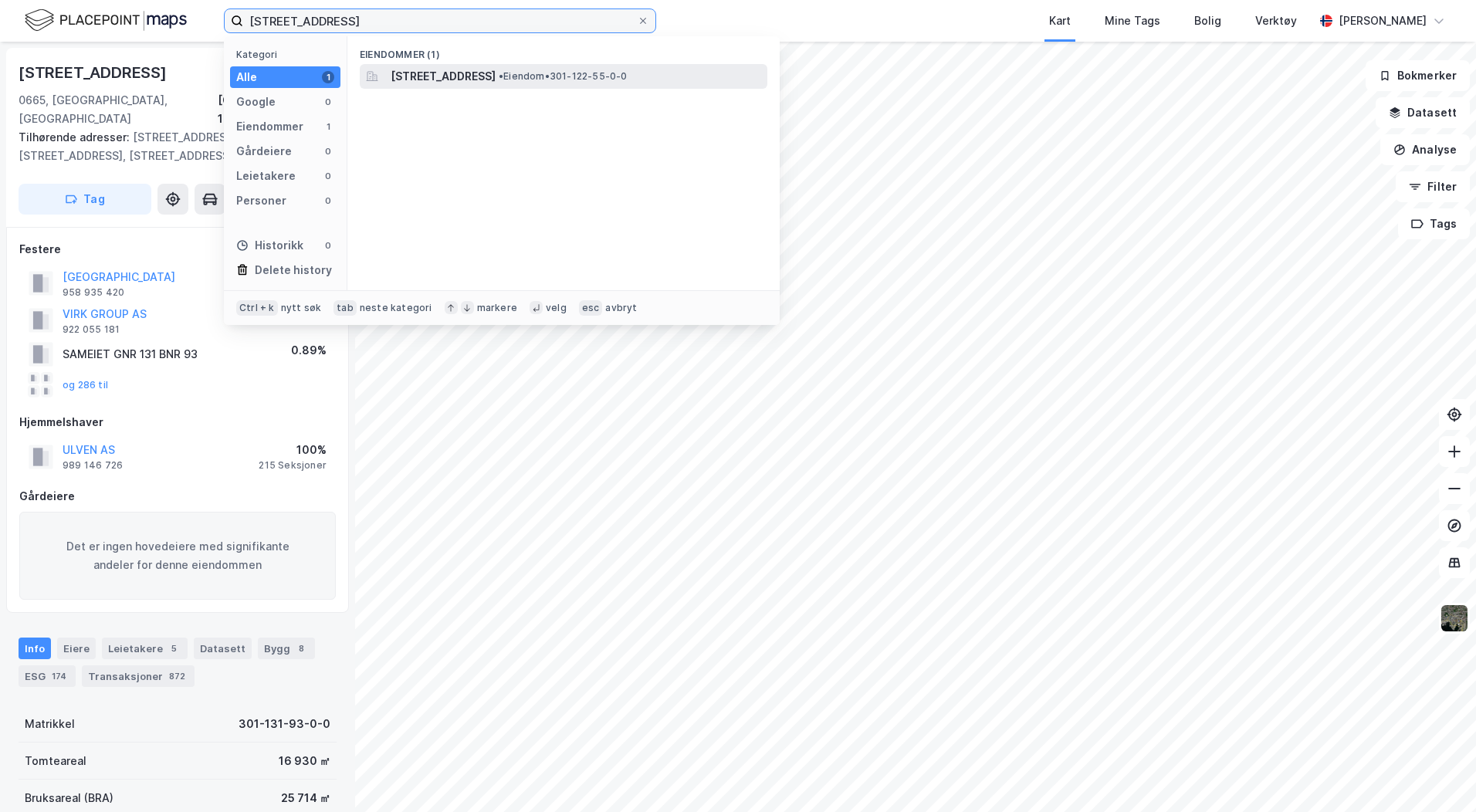  Describe the element at coordinates (304, 761) in the screenshot. I see `div: 16 930 ㎡` at that location.